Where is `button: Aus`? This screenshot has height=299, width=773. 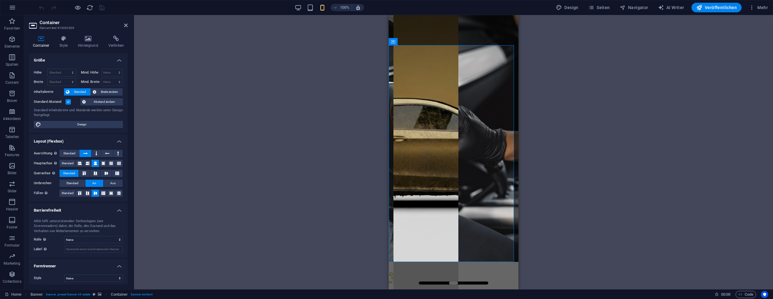
button: Aus is located at coordinates (113, 184).